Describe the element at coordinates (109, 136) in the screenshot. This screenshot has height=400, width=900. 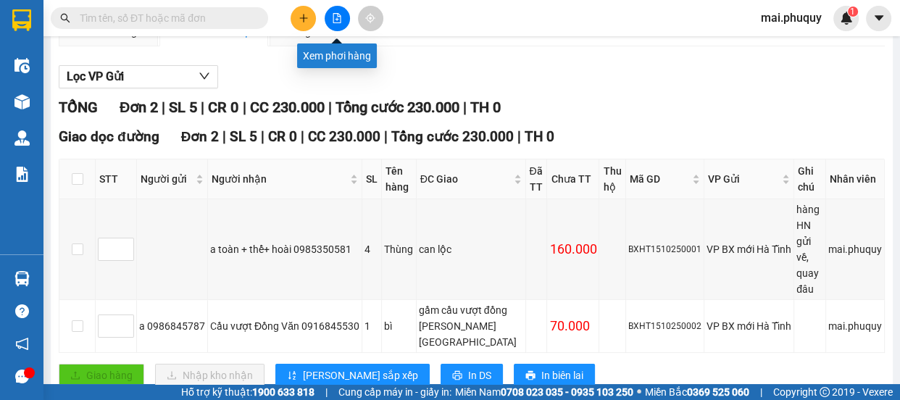
I see `span: Giao dọc đường` at that location.